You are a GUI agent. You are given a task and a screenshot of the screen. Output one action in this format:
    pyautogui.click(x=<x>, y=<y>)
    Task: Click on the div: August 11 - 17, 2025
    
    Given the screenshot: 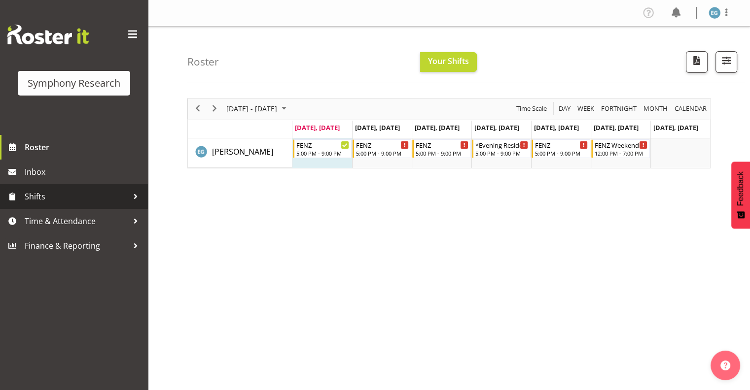 What is the action you would take?
    pyautogui.click(x=257, y=109)
    